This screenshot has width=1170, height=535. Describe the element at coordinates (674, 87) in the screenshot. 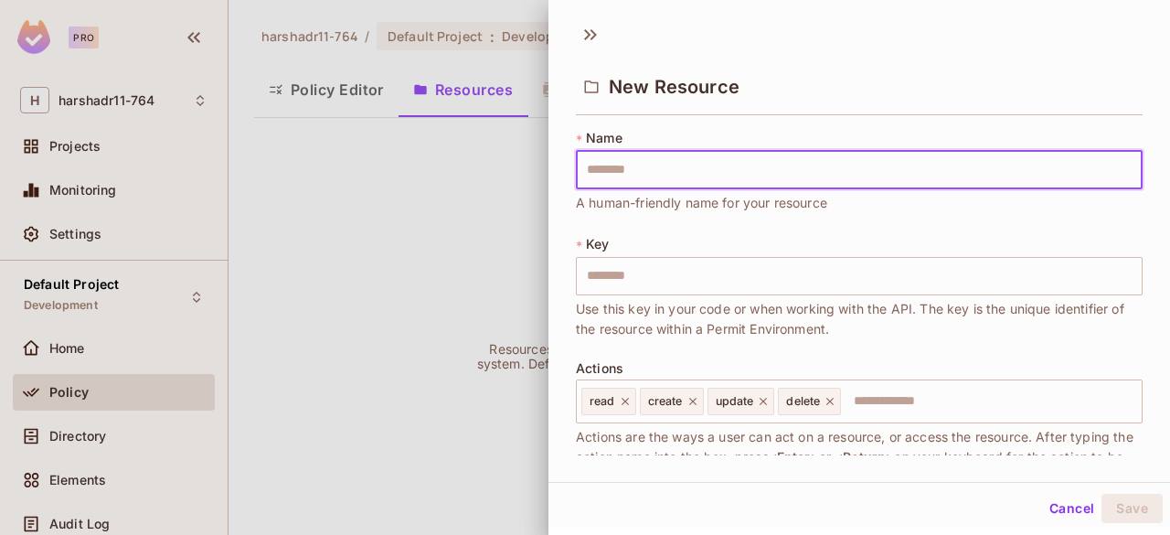

I see `span: New Resource` at that location.